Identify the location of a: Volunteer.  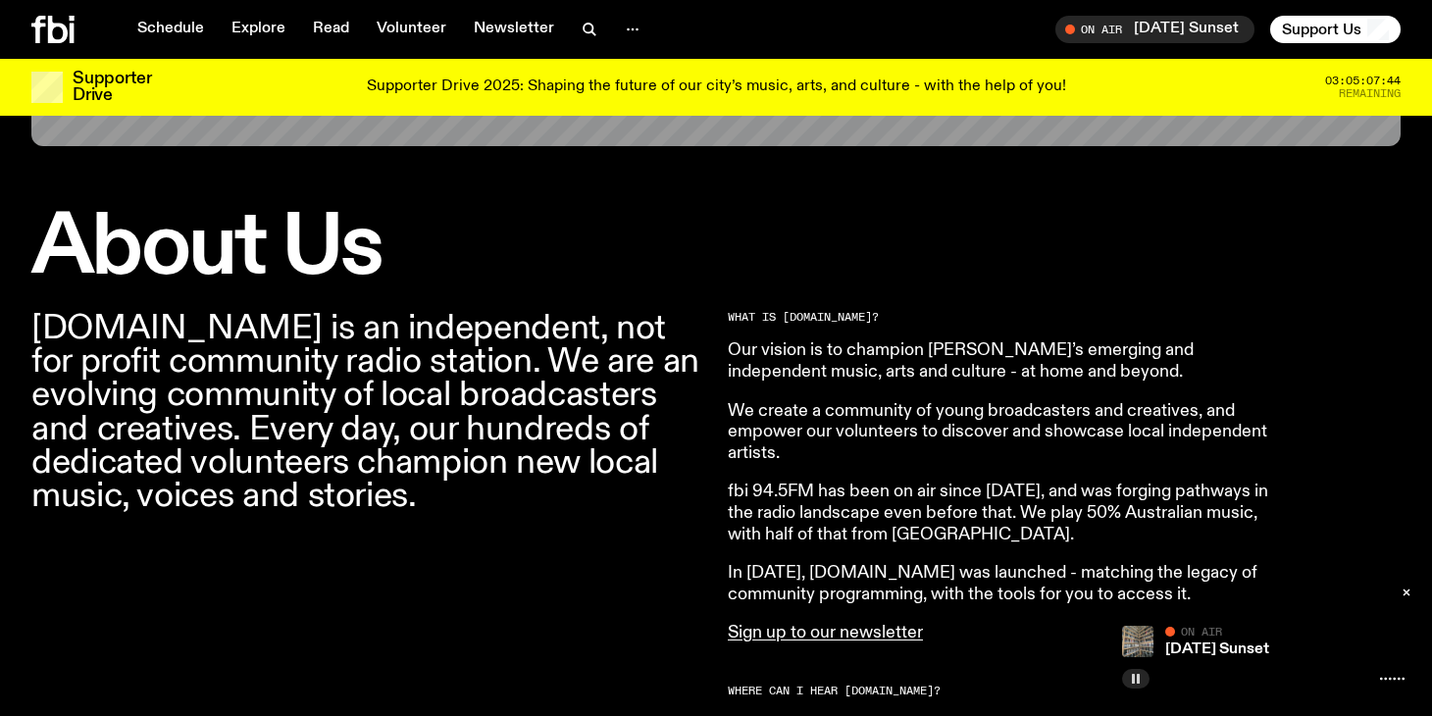
(411, 29).